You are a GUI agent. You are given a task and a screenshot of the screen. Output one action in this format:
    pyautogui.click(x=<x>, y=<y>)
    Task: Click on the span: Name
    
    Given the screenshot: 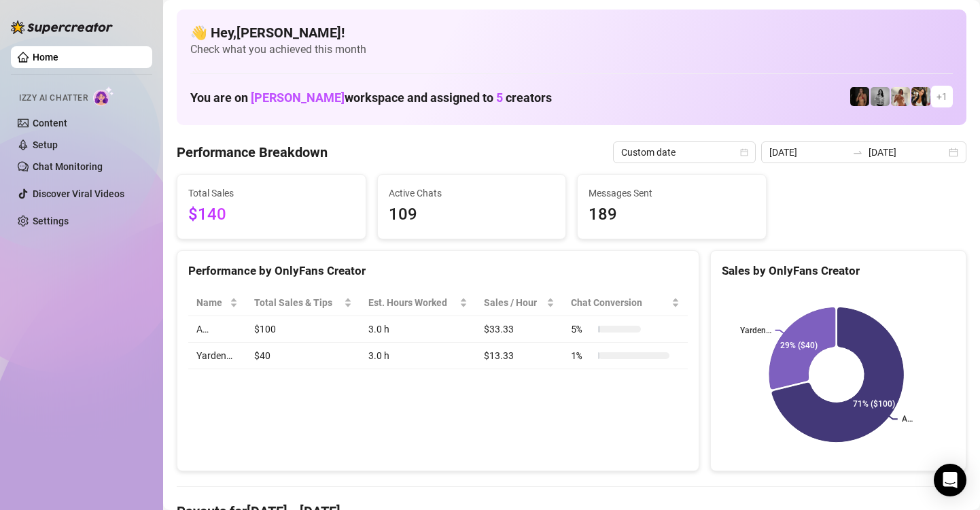 What is the action you would take?
    pyautogui.click(x=211, y=303)
    